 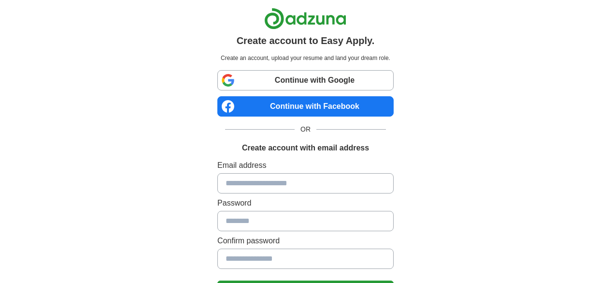 What do you see at coordinates (305, 240) in the screenshot?
I see `label: Confirm password` at bounding box center [305, 240].